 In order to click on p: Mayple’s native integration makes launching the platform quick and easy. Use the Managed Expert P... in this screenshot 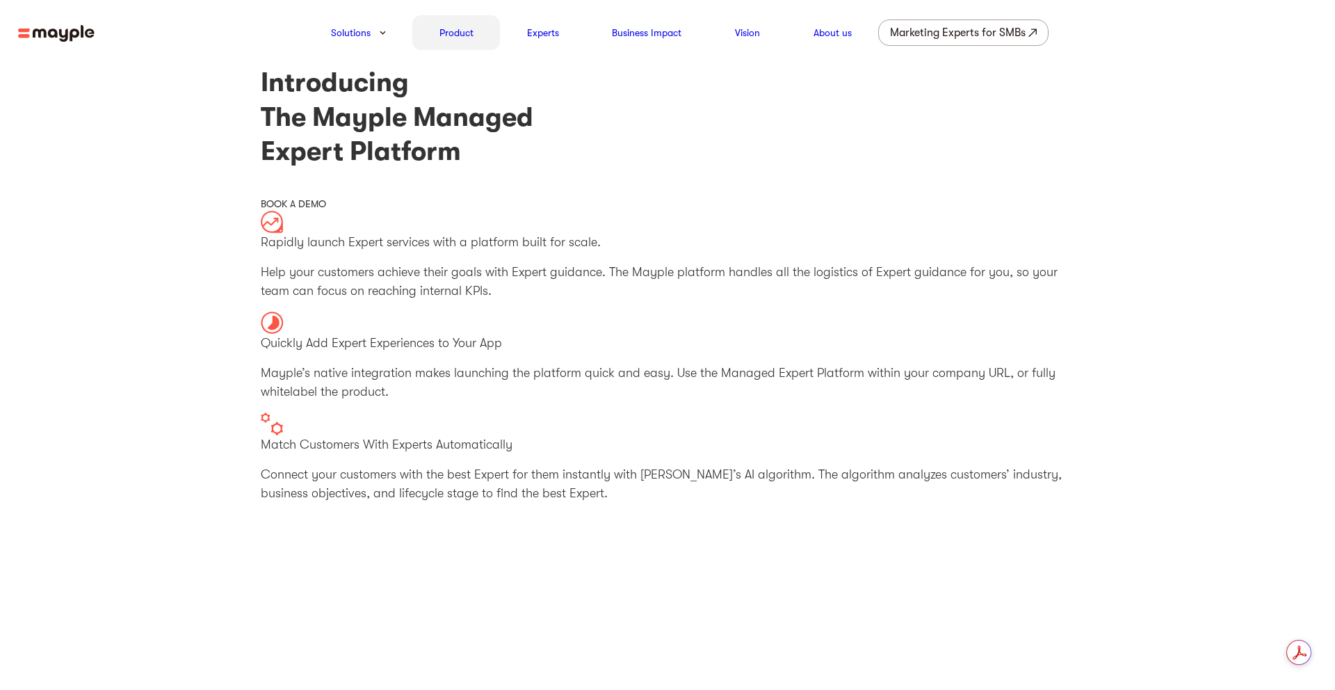, I will do `click(668, 383)`.